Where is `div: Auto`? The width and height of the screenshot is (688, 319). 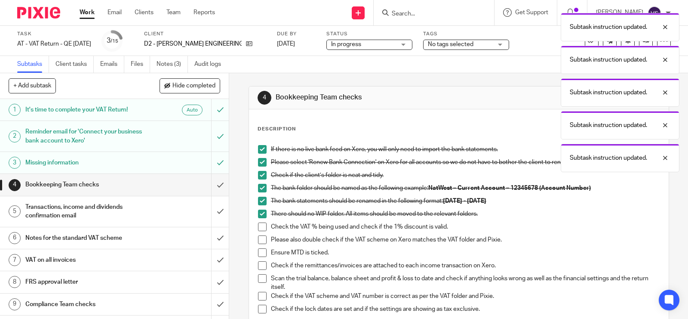
div: Auto is located at coordinates (192, 110).